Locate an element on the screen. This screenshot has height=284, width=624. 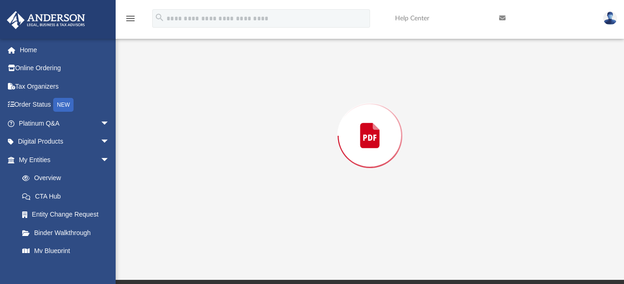
a: Binder Walkthrough is located at coordinates (68, 233).